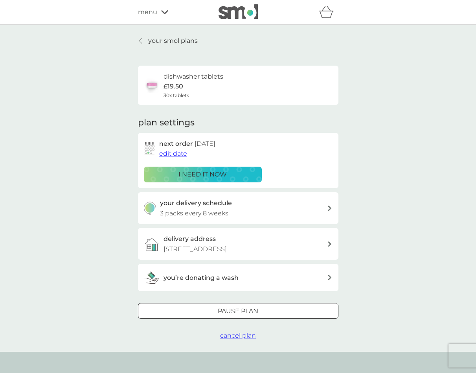  I want to click on button: Pause plan, so click(238, 311).